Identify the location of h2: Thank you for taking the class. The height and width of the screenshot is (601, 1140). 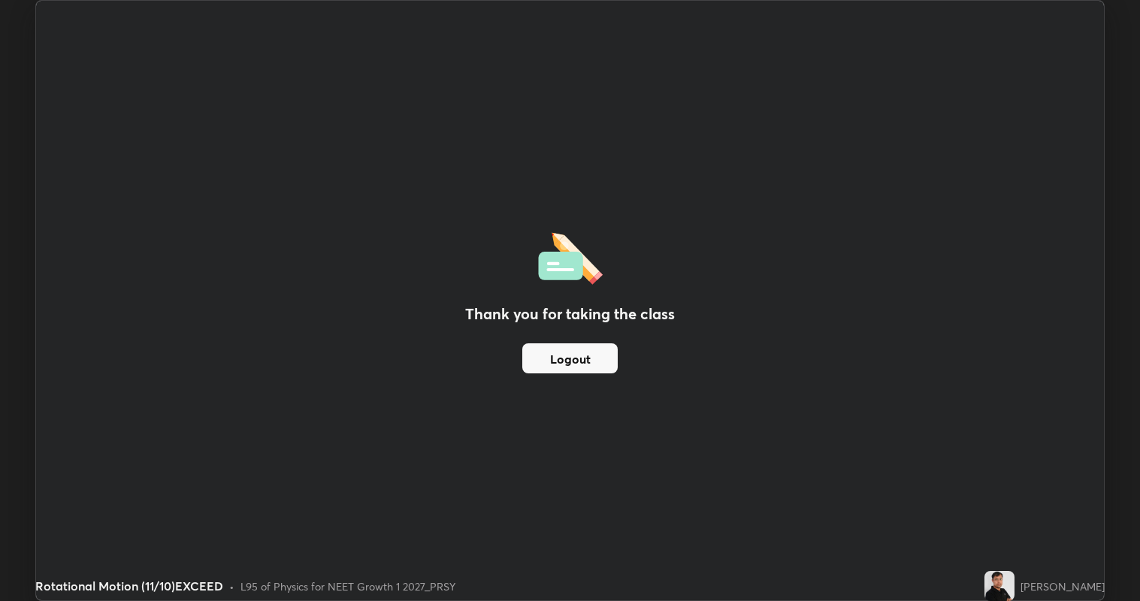
(569, 314).